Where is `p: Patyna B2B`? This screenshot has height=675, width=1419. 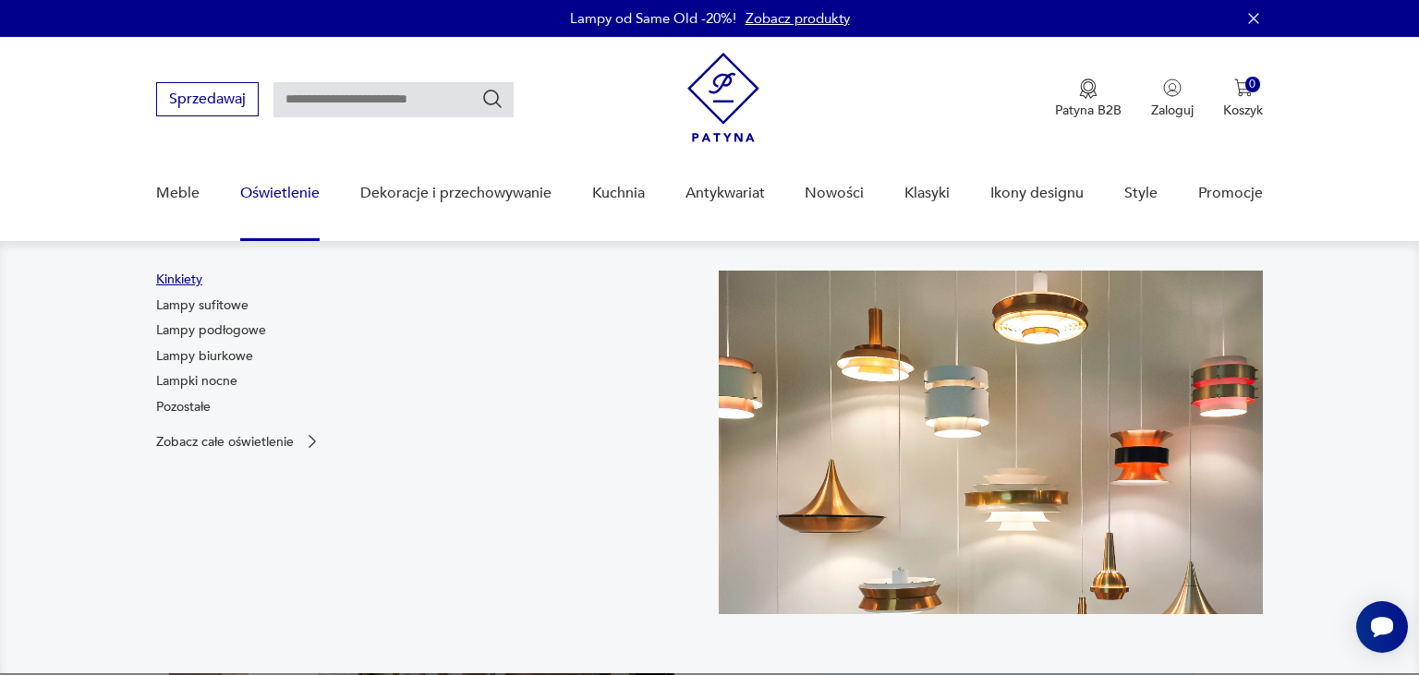
p: Patyna B2B is located at coordinates (1088, 110).